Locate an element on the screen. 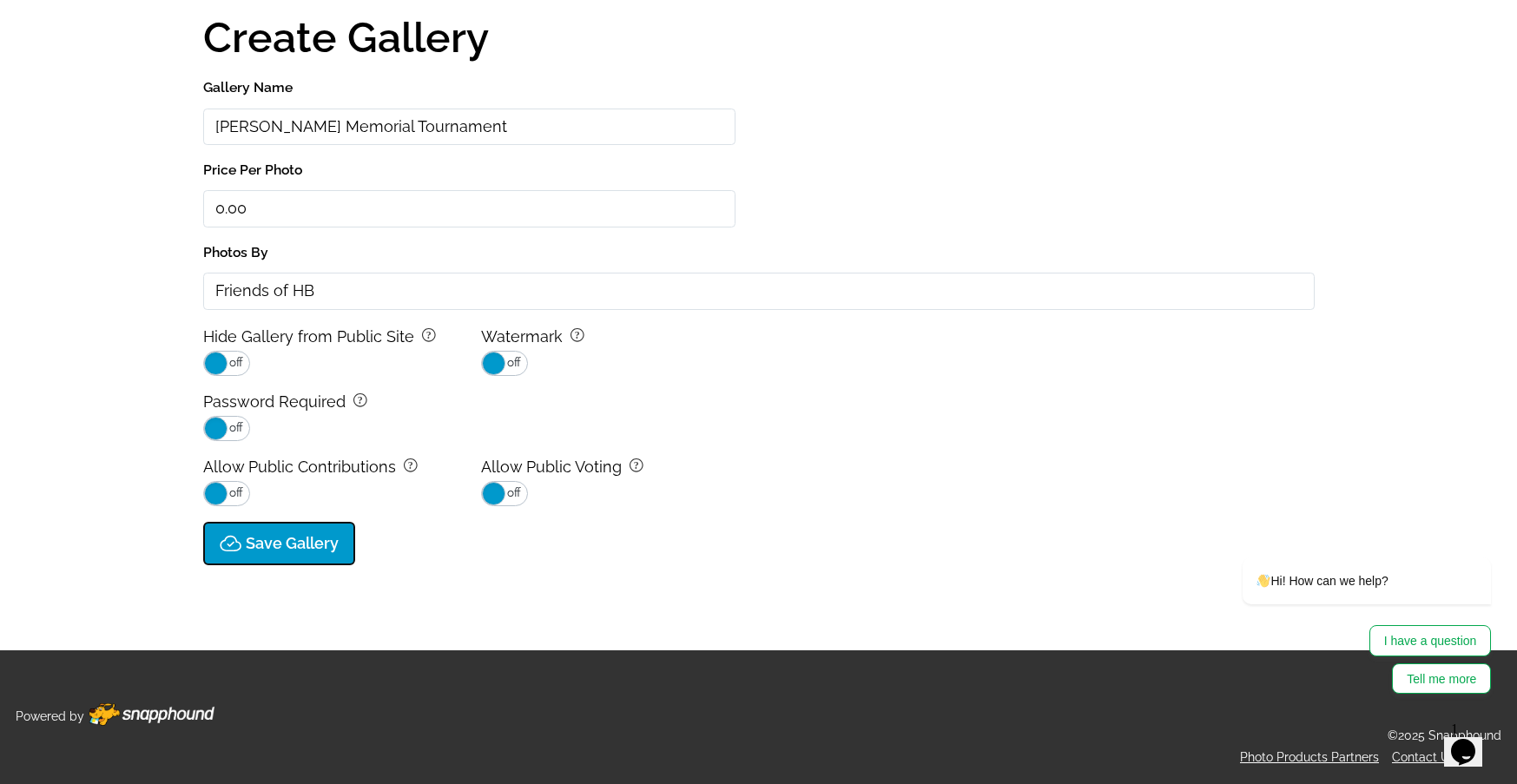 Image resolution: width=1517 pixels, height=784 pixels. p: Powered by is located at coordinates (50, 717).